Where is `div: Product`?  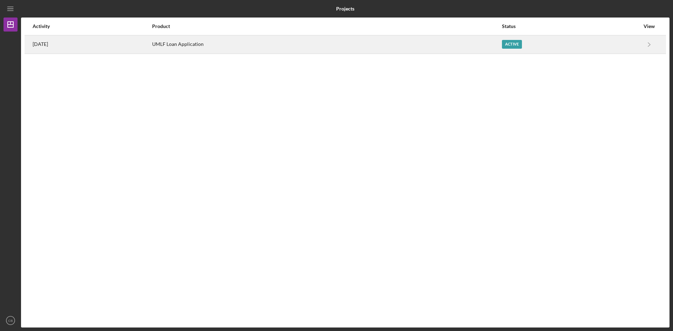 div: Product is located at coordinates (327, 26).